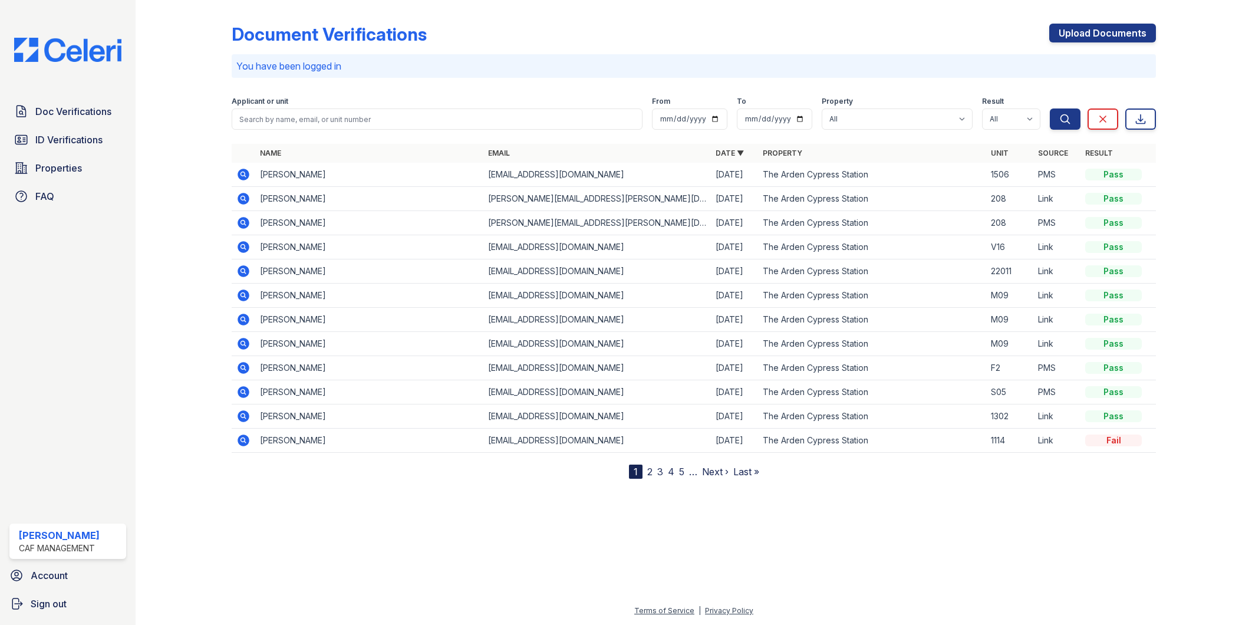  Describe the element at coordinates (1114, 440) in the screenshot. I see `div: Fail` at that location.